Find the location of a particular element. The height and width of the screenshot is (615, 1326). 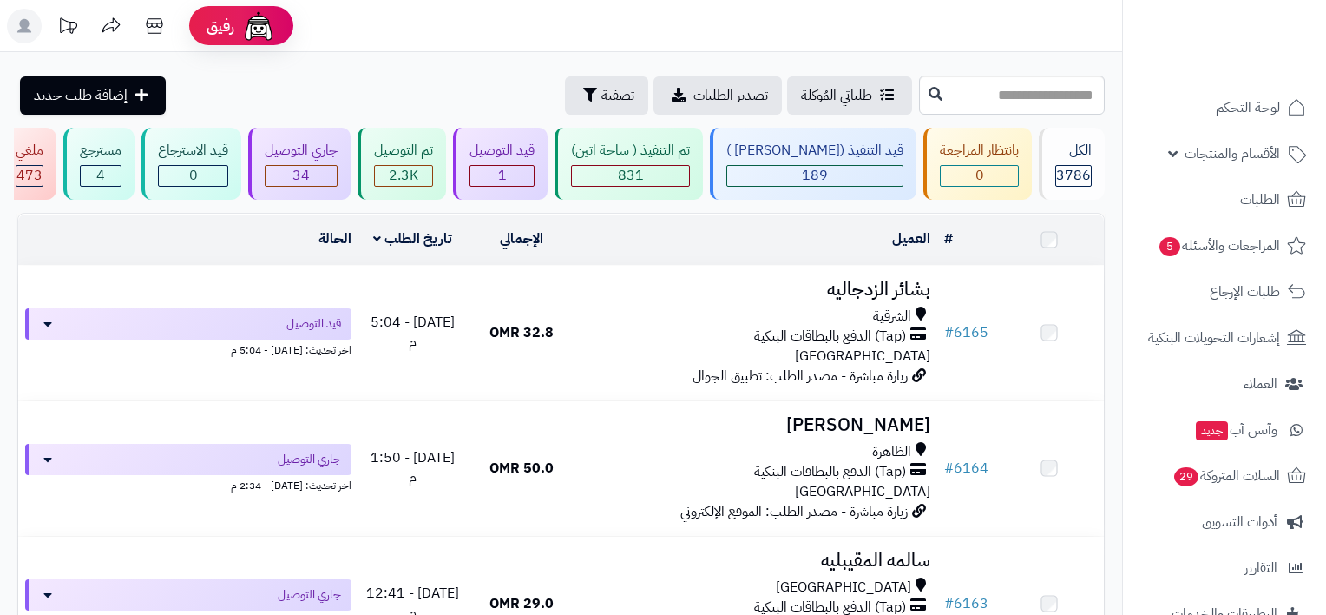

div: الكل is located at coordinates (1074, 150).